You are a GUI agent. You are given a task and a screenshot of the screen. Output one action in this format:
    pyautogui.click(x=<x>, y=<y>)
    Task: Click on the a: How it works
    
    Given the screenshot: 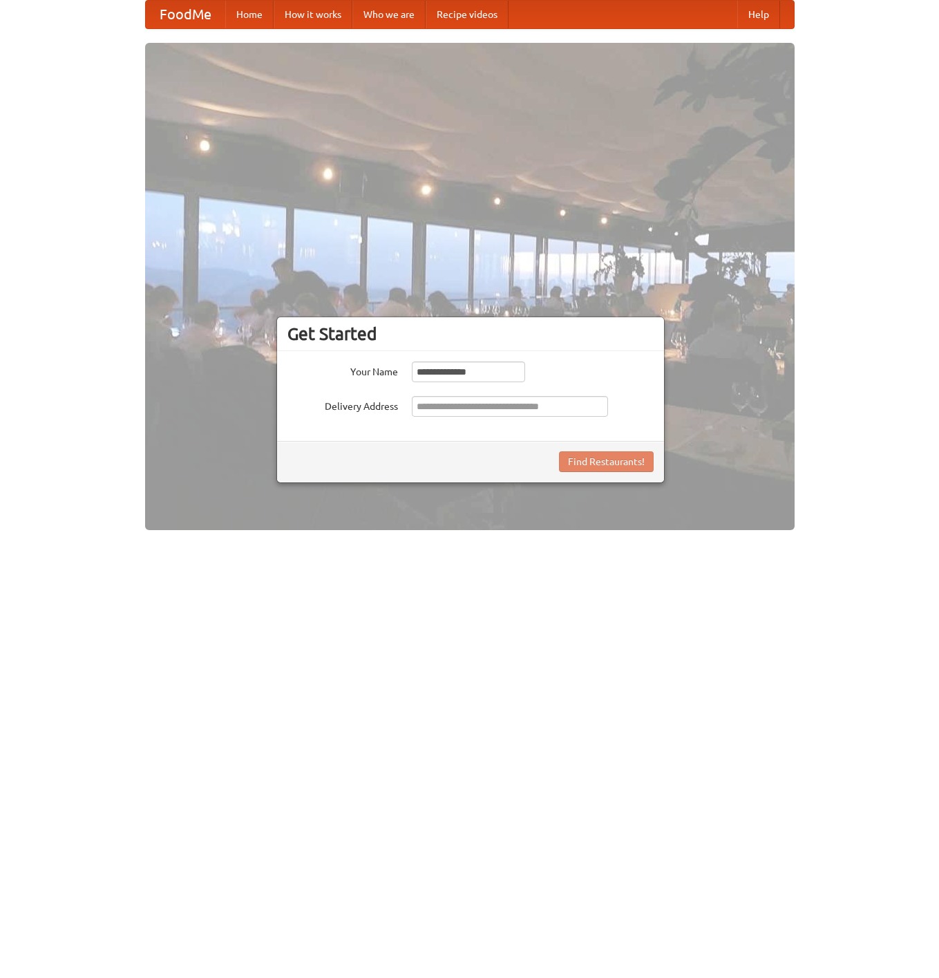 What is the action you would take?
    pyautogui.click(x=313, y=15)
    